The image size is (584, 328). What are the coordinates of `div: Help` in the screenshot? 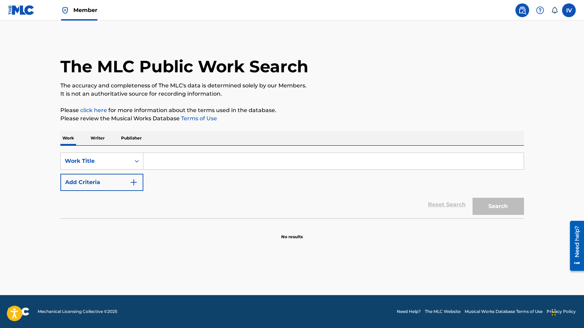 It's located at (540, 10).